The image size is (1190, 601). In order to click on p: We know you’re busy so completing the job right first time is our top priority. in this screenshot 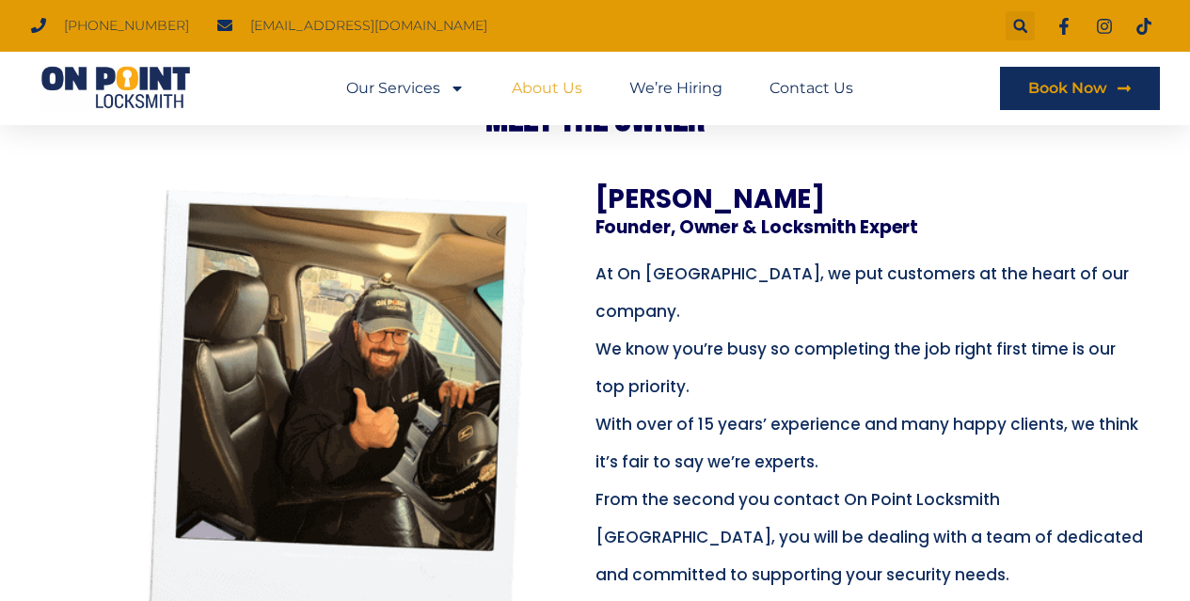, I will do `click(871, 368)`.